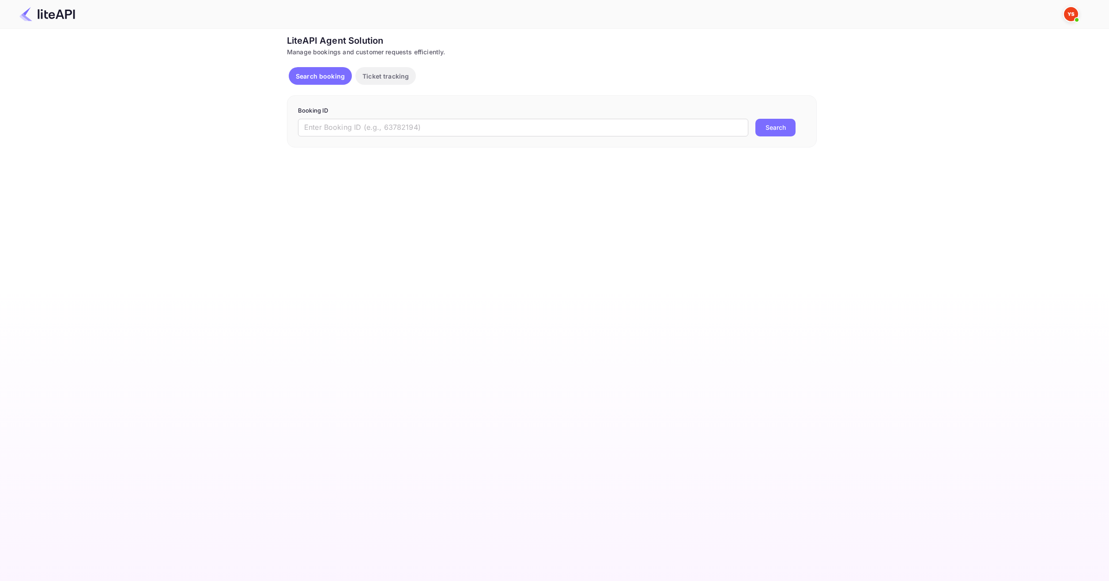 This screenshot has width=1109, height=581. I want to click on img: LiteAPI Logo, so click(47, 14).